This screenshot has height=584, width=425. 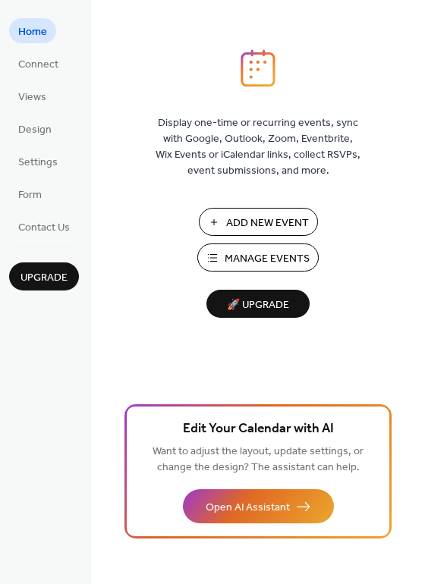 What do you see at coordinates (258, 147) in the screenshot?
I see `span: Display one-time or recurring events, sync with Google, Outlook, Zoom, Eventbrite, Wix Events or ...` at bounding box center [258, 147].